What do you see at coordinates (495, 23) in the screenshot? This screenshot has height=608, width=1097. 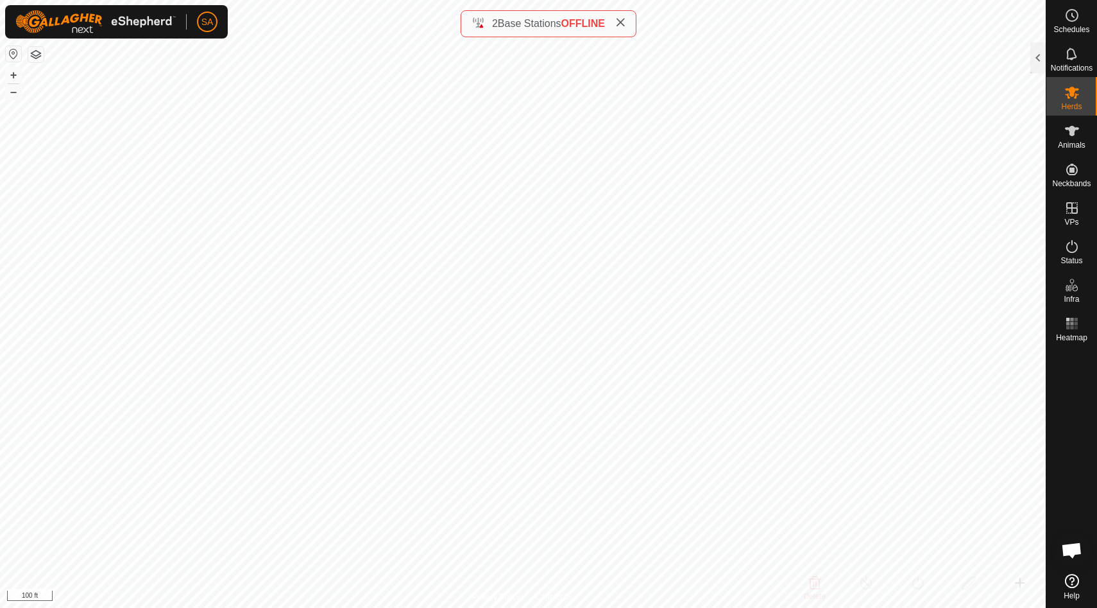 I see `span: 2` at bounding box center [495, 23].